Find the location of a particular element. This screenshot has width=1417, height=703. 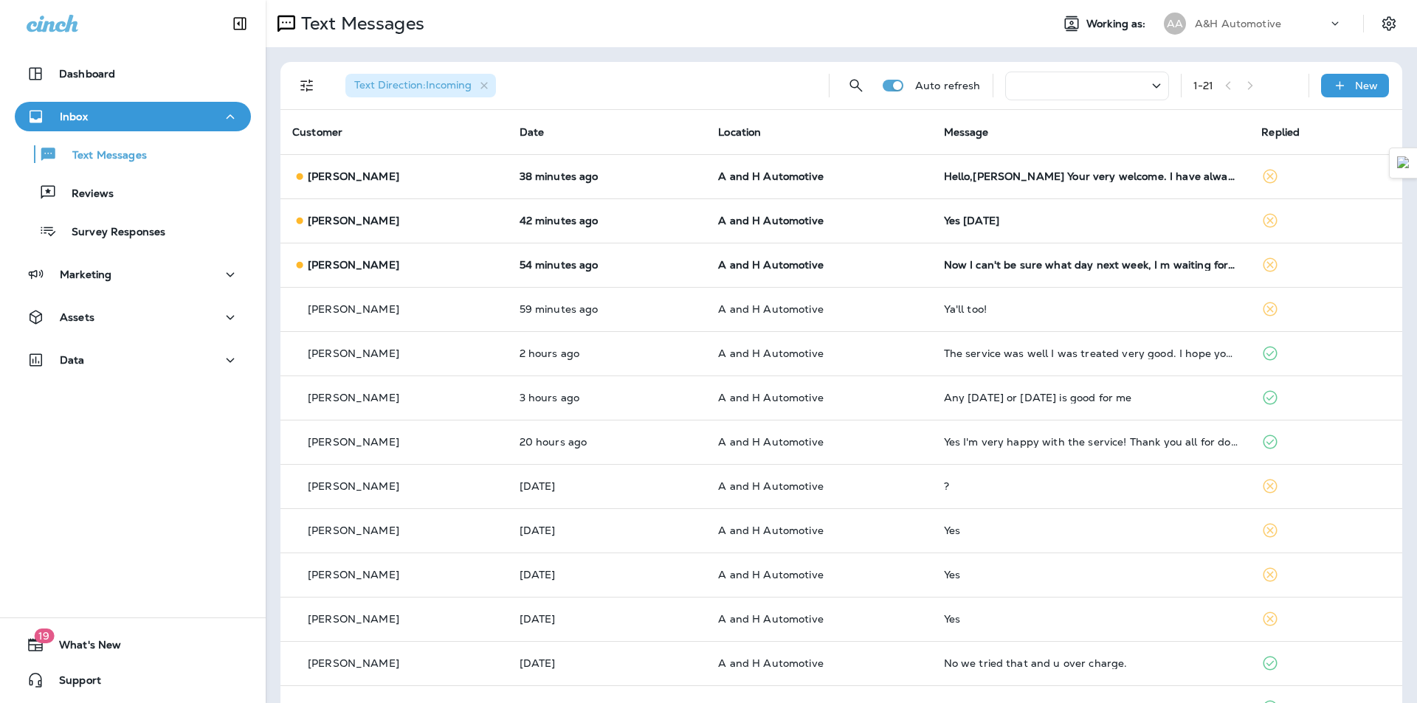

button: Reviews is located at coordinates (133, 193).